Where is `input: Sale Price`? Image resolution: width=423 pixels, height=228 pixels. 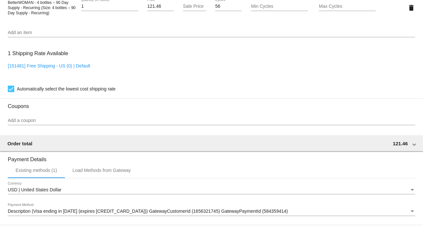 input: Sale Price is located at coordinates (195, 6).